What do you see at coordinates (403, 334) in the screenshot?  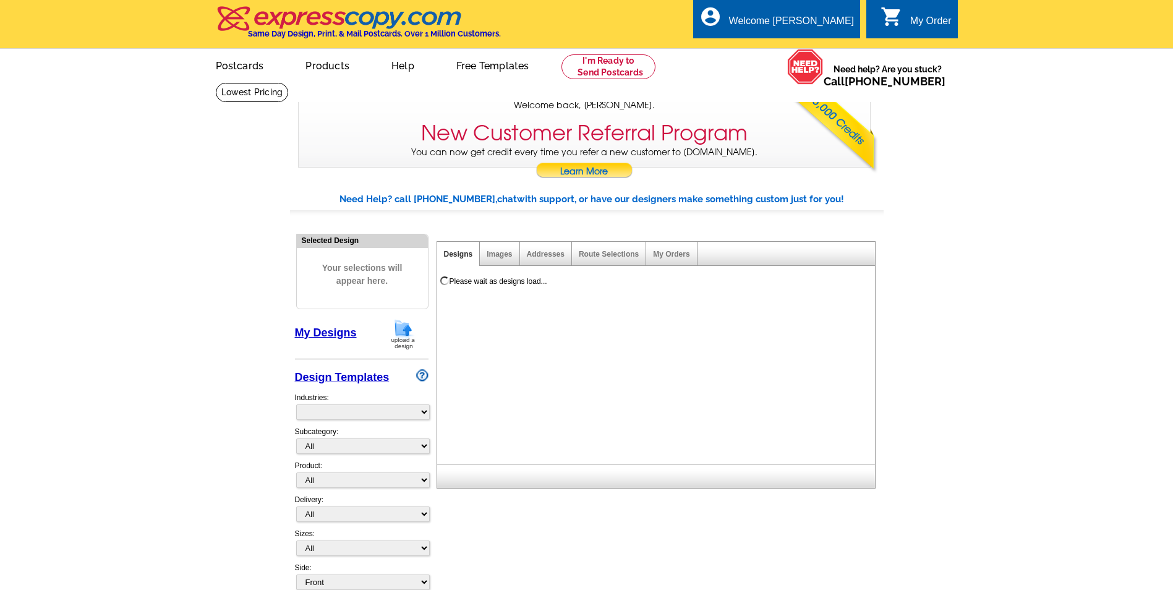 I see `img: upload-design` at bounding box center [403, 334].